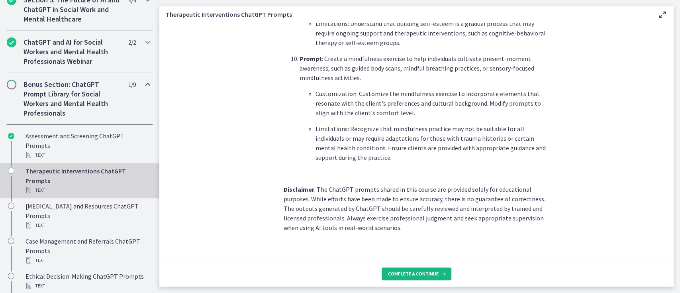  I want to click on p: Limitations: Understand that building self-esteem is a gradual process that may require ongoing s..., so click(432, 33).